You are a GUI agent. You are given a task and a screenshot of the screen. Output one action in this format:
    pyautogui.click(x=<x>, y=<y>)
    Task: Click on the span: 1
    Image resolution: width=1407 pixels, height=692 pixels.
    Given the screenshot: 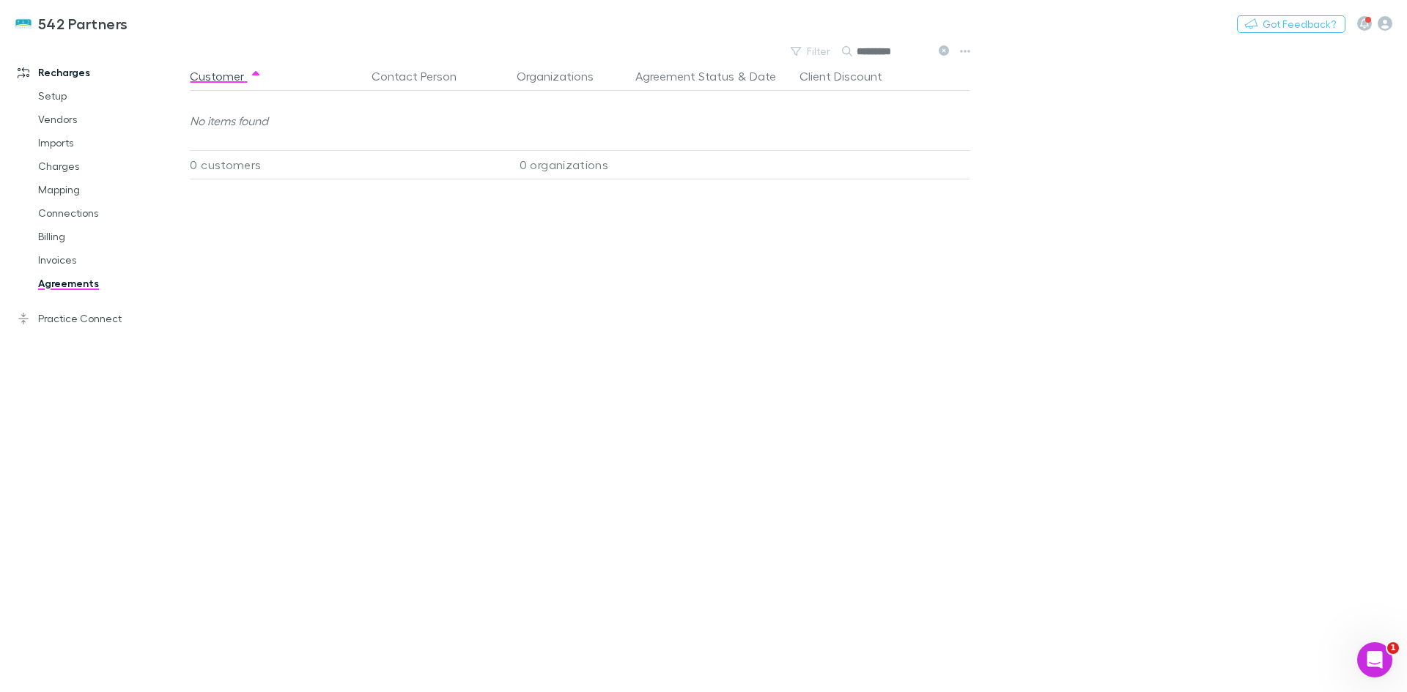 What is the action you would take?
    pyautogui.click(x=1393, y=648)
    